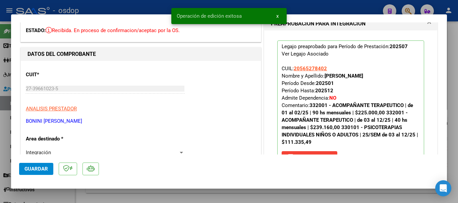 The height and width of the screenshot is (203, 458). What do you see at coordinates (62, 54) in the screenshot?
I see `strong: DATOS DEL COMPROBANTE` at bounding box center [62, 54].